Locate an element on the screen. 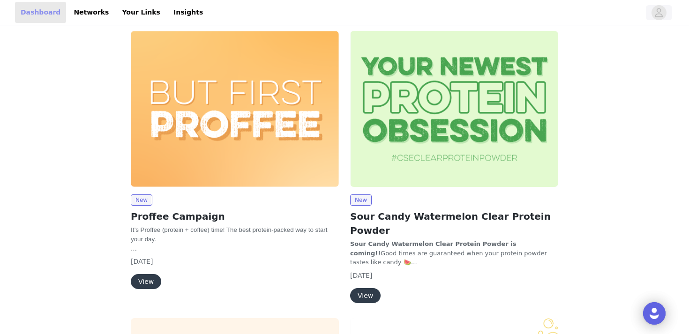 This screenshot has height=334, width=689. a: Dashboard is located at coordinates (40, 12).